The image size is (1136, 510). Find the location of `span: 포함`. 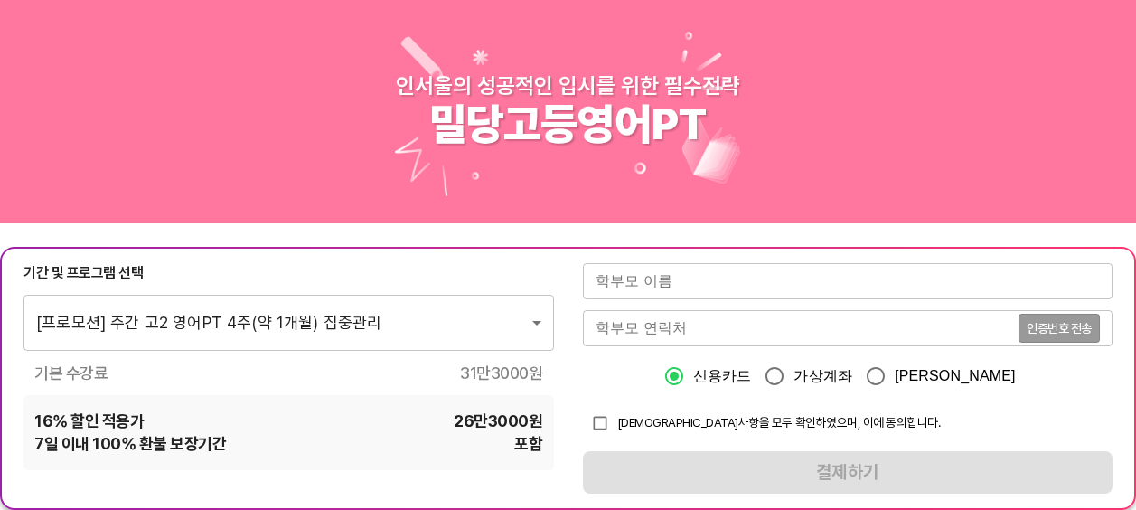

span: 포함 is located at coordinates (528, 443).